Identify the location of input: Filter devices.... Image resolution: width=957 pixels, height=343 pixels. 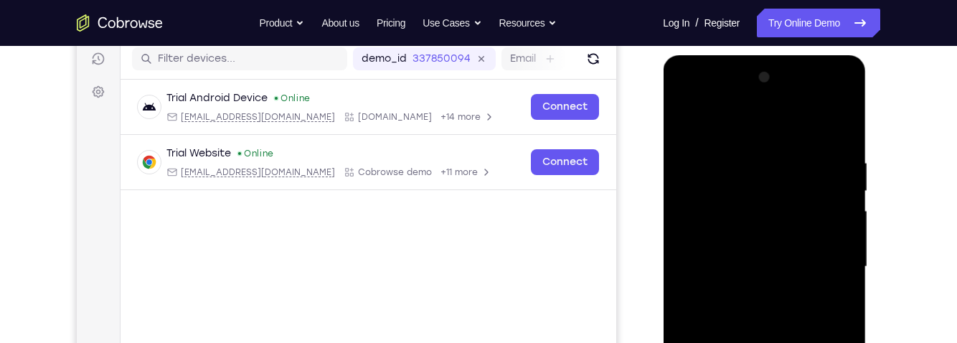
(171, 55).